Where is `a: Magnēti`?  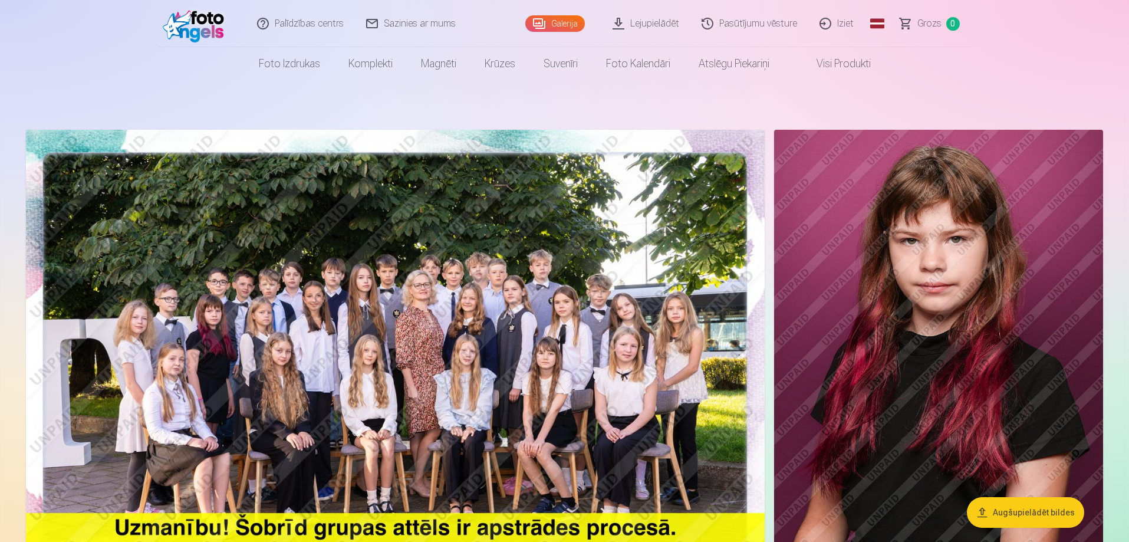 a: Magnēti is located at coordinates (439, 64).